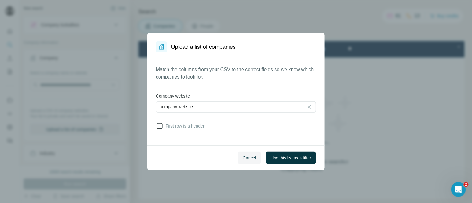 This screenshot has width=472, height=203. What do you see at coordinates (250, 158) in the screenshot?
I see `button: Cancel` at bounding box center [250, 158].